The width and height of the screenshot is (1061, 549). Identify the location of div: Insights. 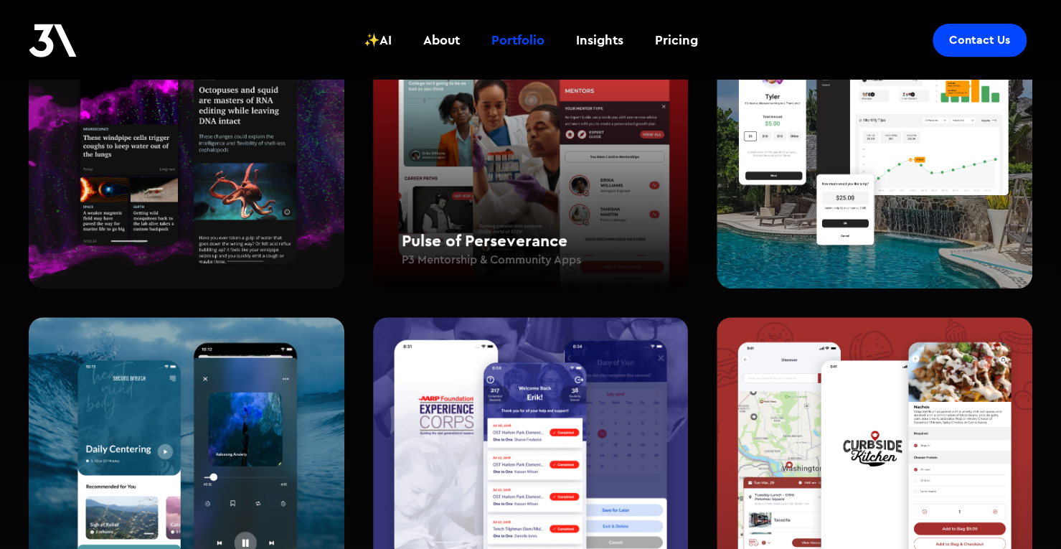
(600, 40).